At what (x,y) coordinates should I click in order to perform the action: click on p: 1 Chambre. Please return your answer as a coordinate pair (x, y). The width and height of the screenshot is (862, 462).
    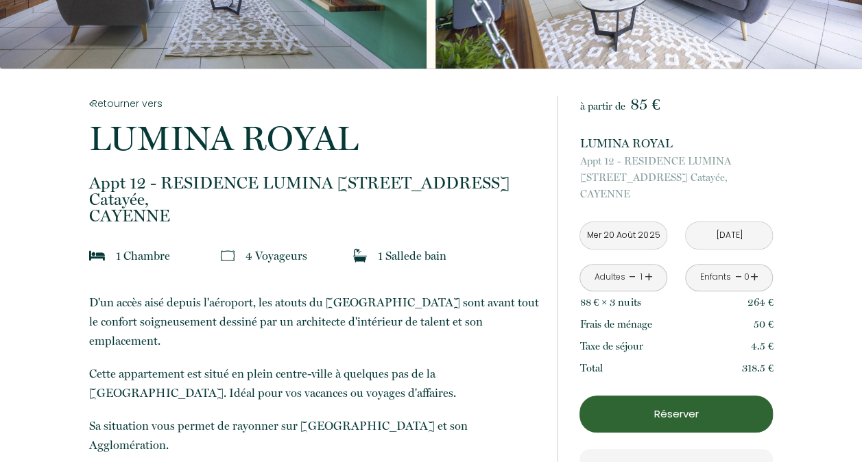
    Looking at the image, I should click on (143, 256).